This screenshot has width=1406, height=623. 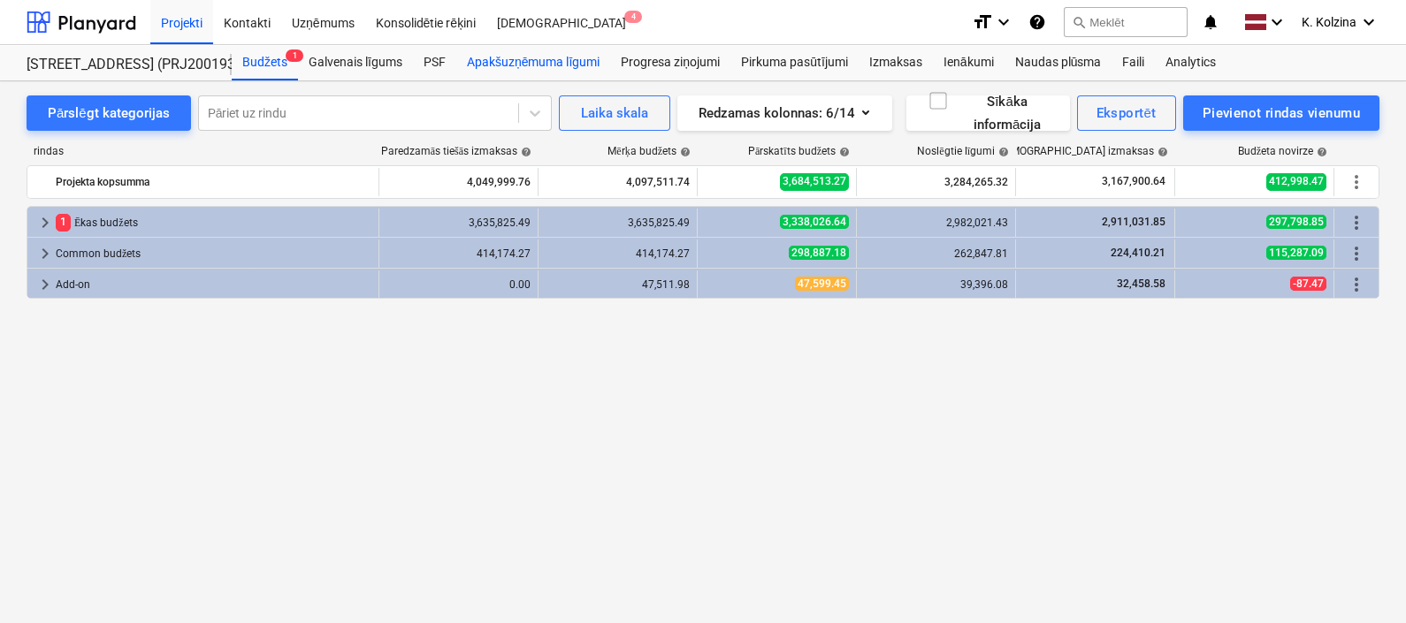 I want to click on div: Budžeta novirze, so click(x=1282, y=151).